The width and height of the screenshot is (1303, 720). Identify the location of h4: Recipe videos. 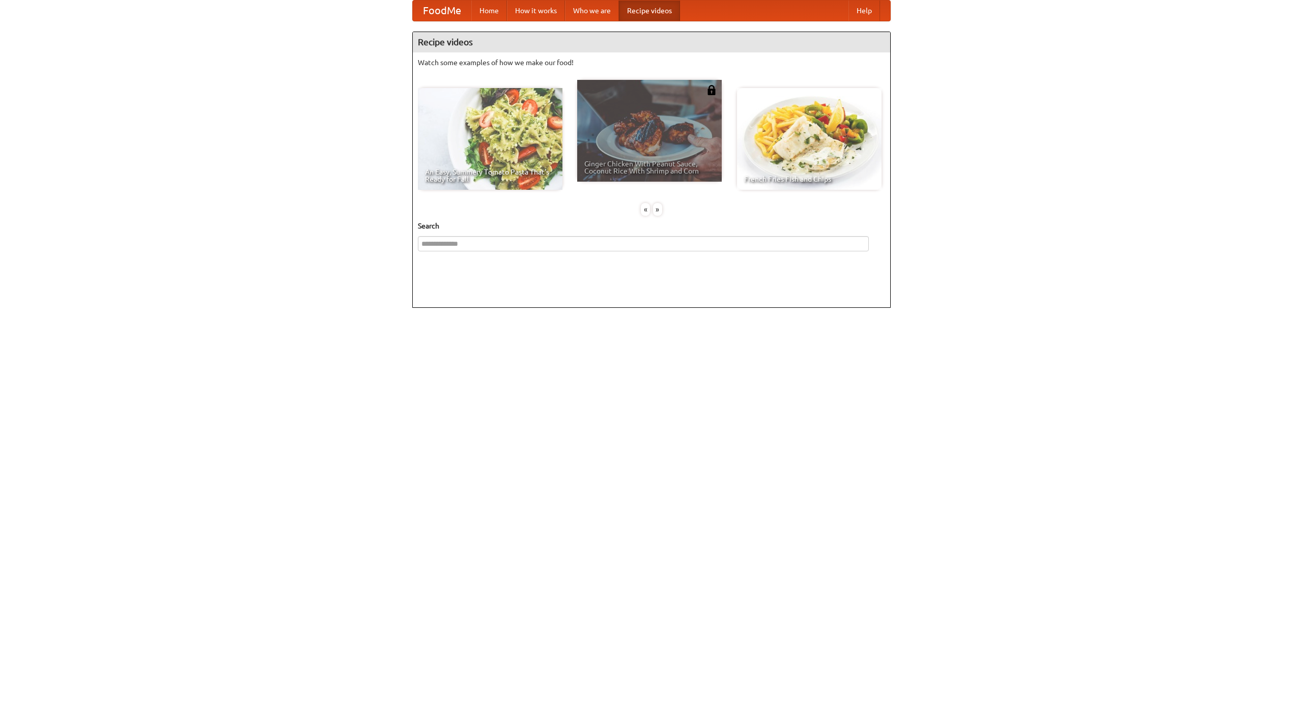
(651, 42).